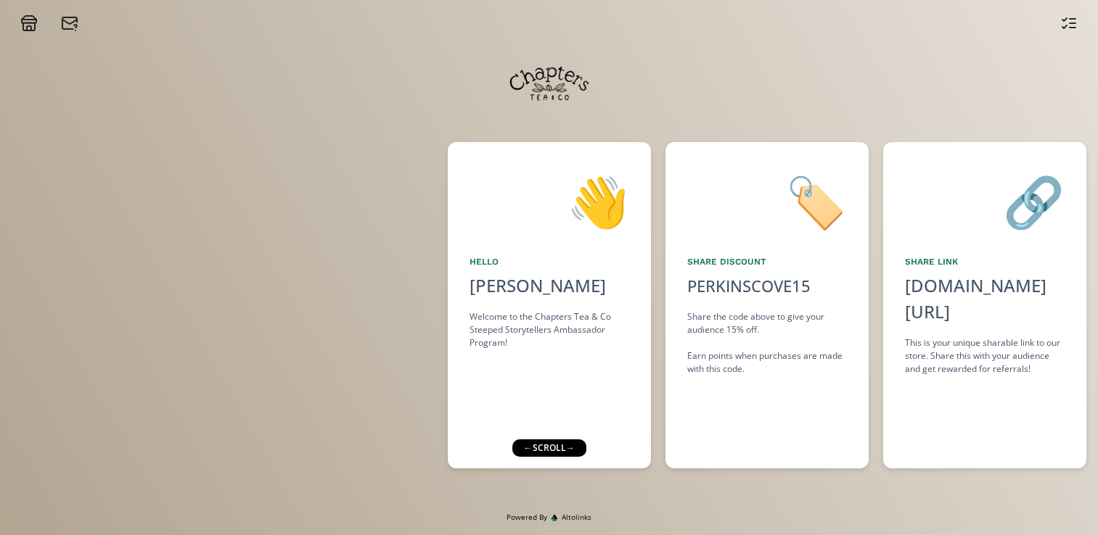 Image resolution: width=1098 pixels, height=535 pixels. Describe the element at coordinates (554, 518) in the screenshot. I see `img: favicon-32x32.png` at that location.